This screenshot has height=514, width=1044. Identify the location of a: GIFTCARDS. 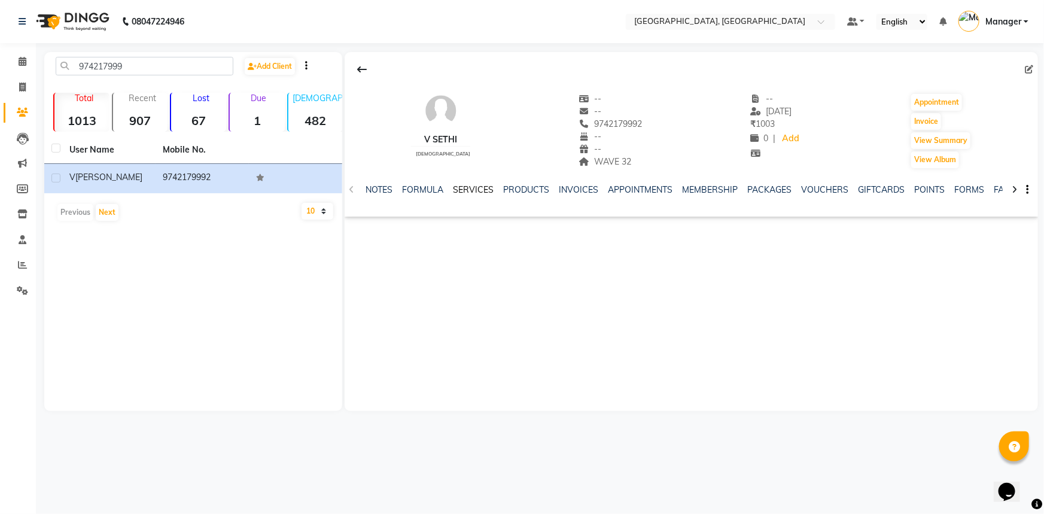
(881, 190).